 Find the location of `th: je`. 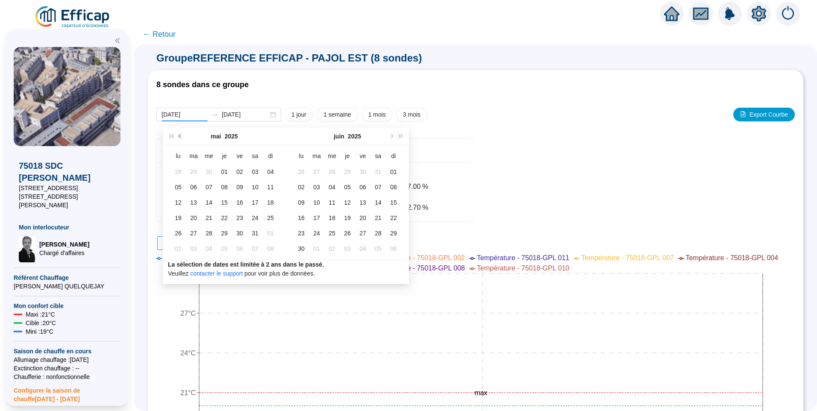

th: je is located at coordinates (224, 156).